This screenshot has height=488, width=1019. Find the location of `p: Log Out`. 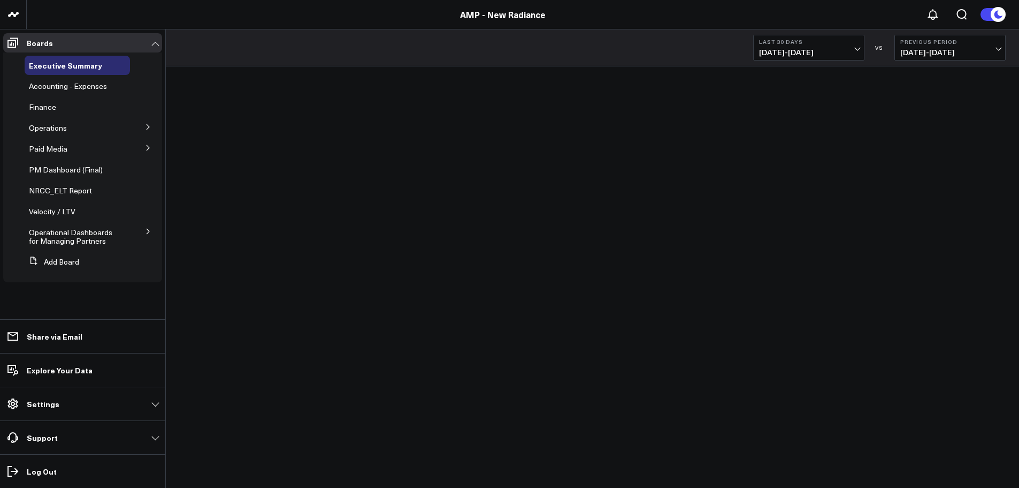

p: Log Out is located at coordinates (42, 471).